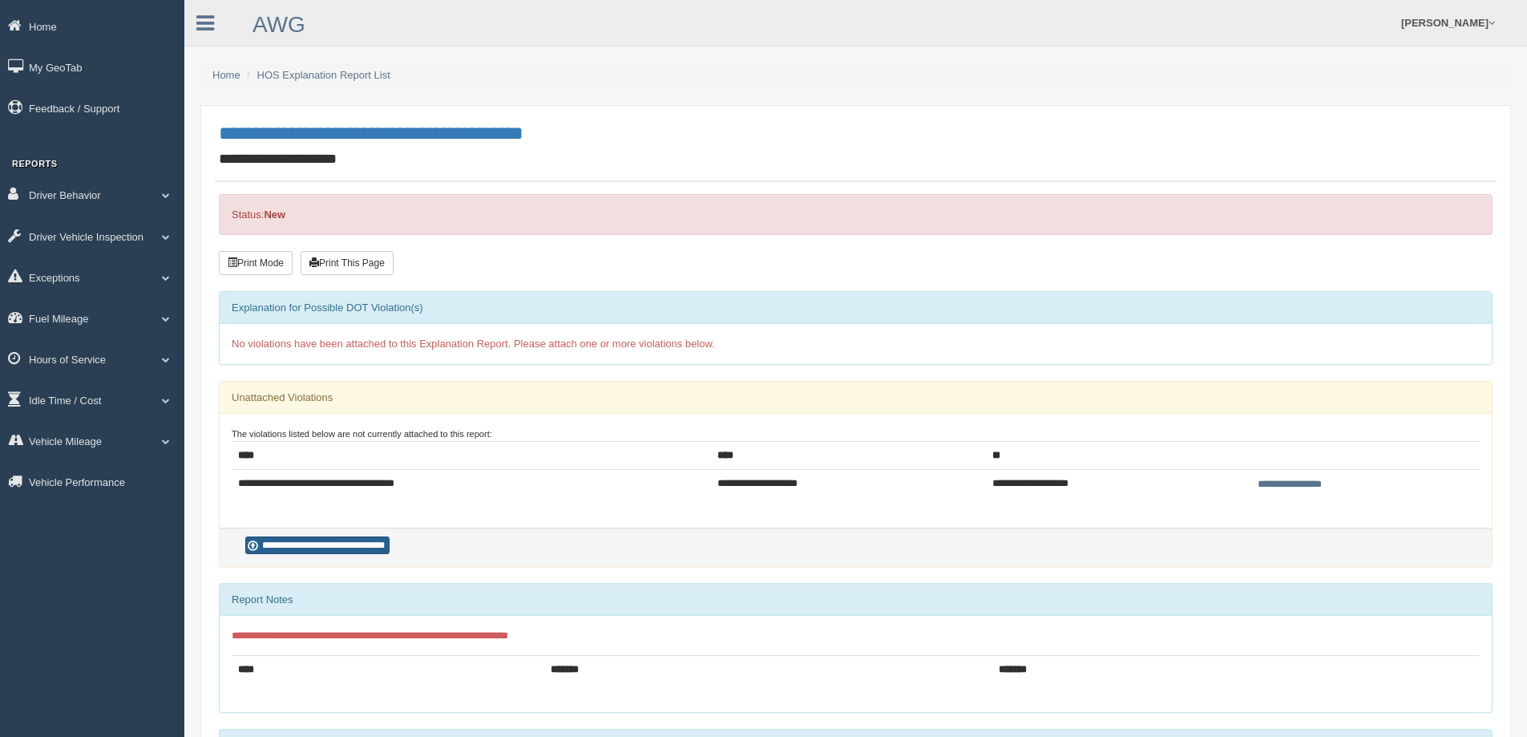  What do you see at coordinates (279, 24) in the screenshot?
I see `a: AWG` at bounding box center [279, 24].